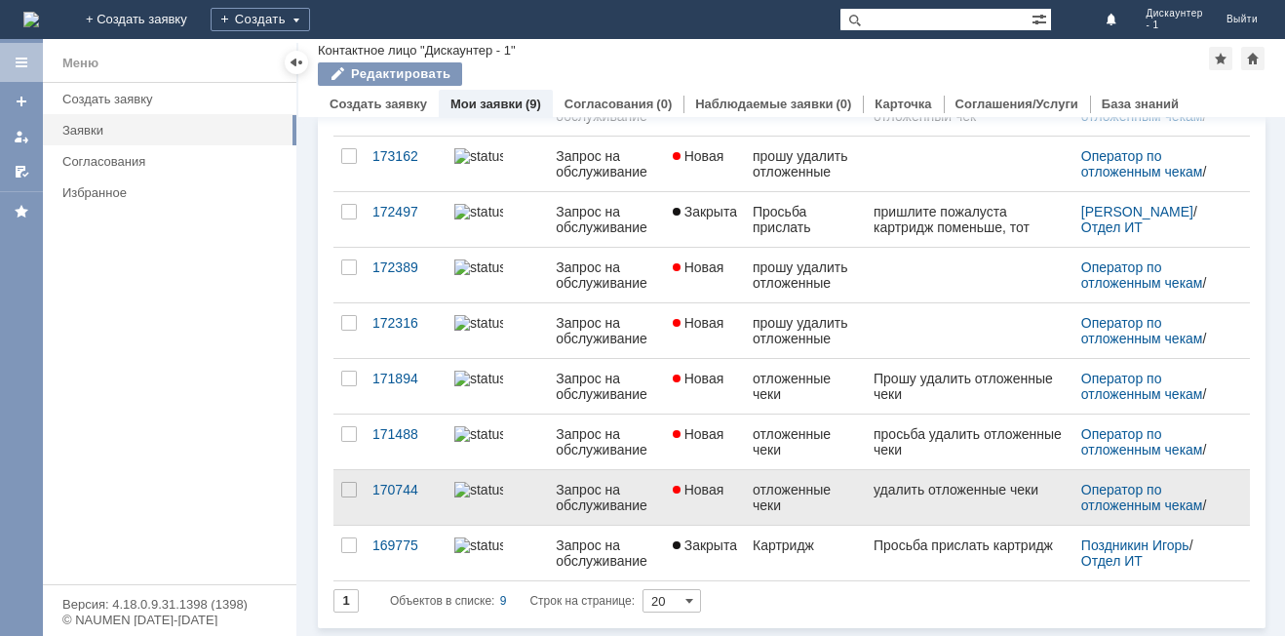  Describe the element at coordinates (497, 275) in the screenshot. I see `a: statusbar-60 (1).png` at that location.